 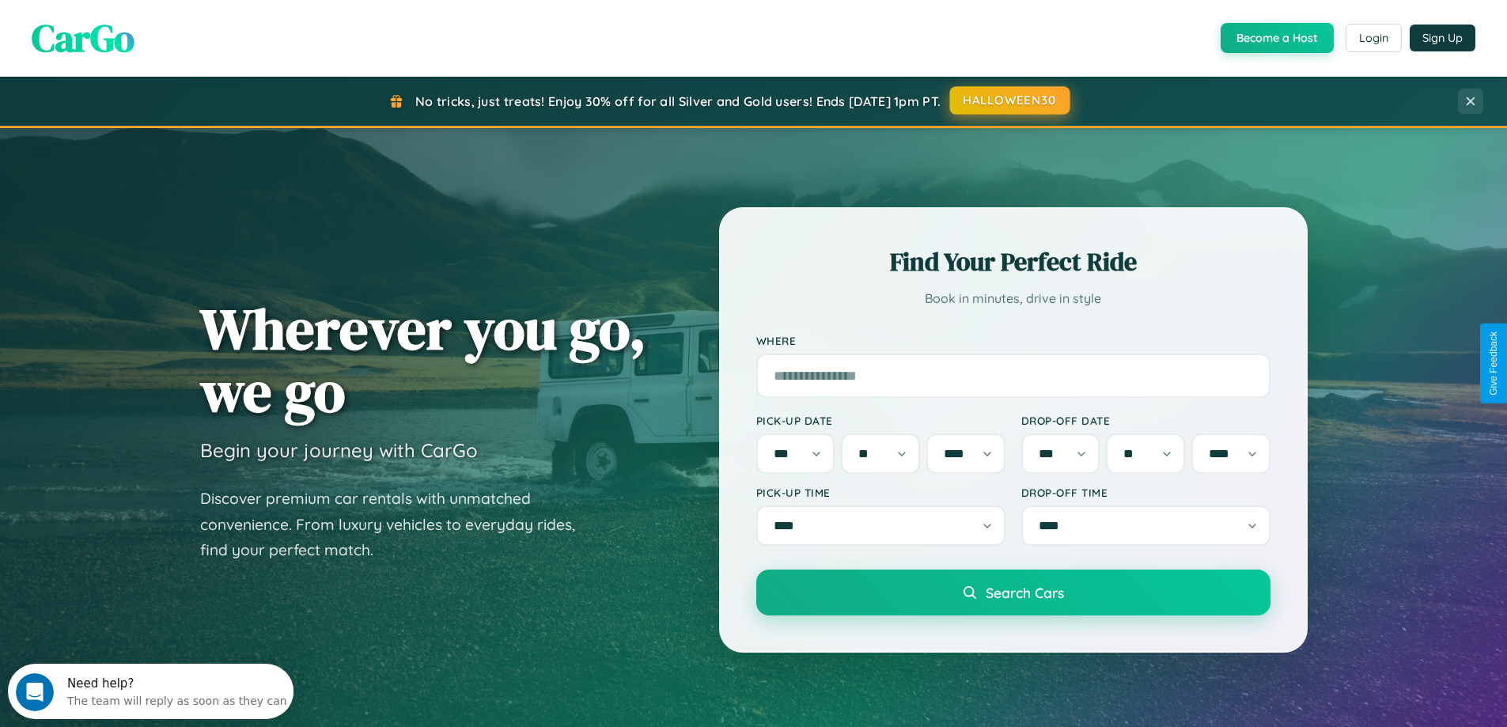 What do you see at coordinates (1276, 38) in the screenshot?
I see `button: Become a Host` at bounding box center [1276, 38].